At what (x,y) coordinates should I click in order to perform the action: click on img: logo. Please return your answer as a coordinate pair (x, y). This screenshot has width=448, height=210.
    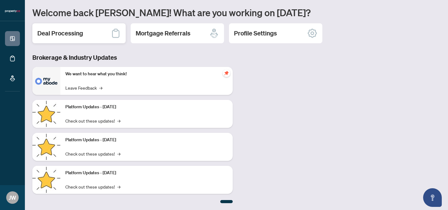
    Looking at the image, I should click on (12, 11).